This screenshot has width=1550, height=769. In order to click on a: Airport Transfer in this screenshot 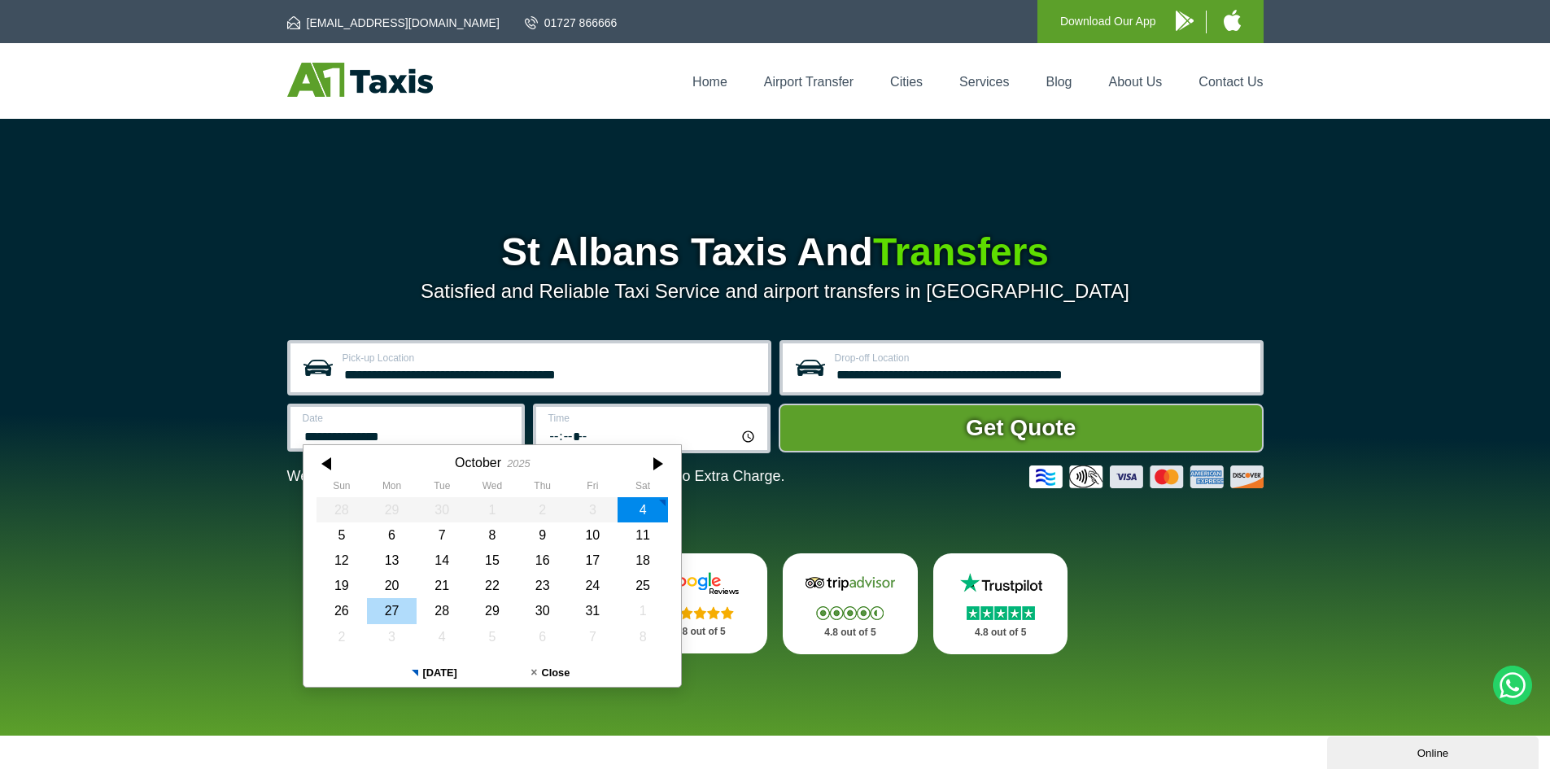, I will do `click(809, 81)`.